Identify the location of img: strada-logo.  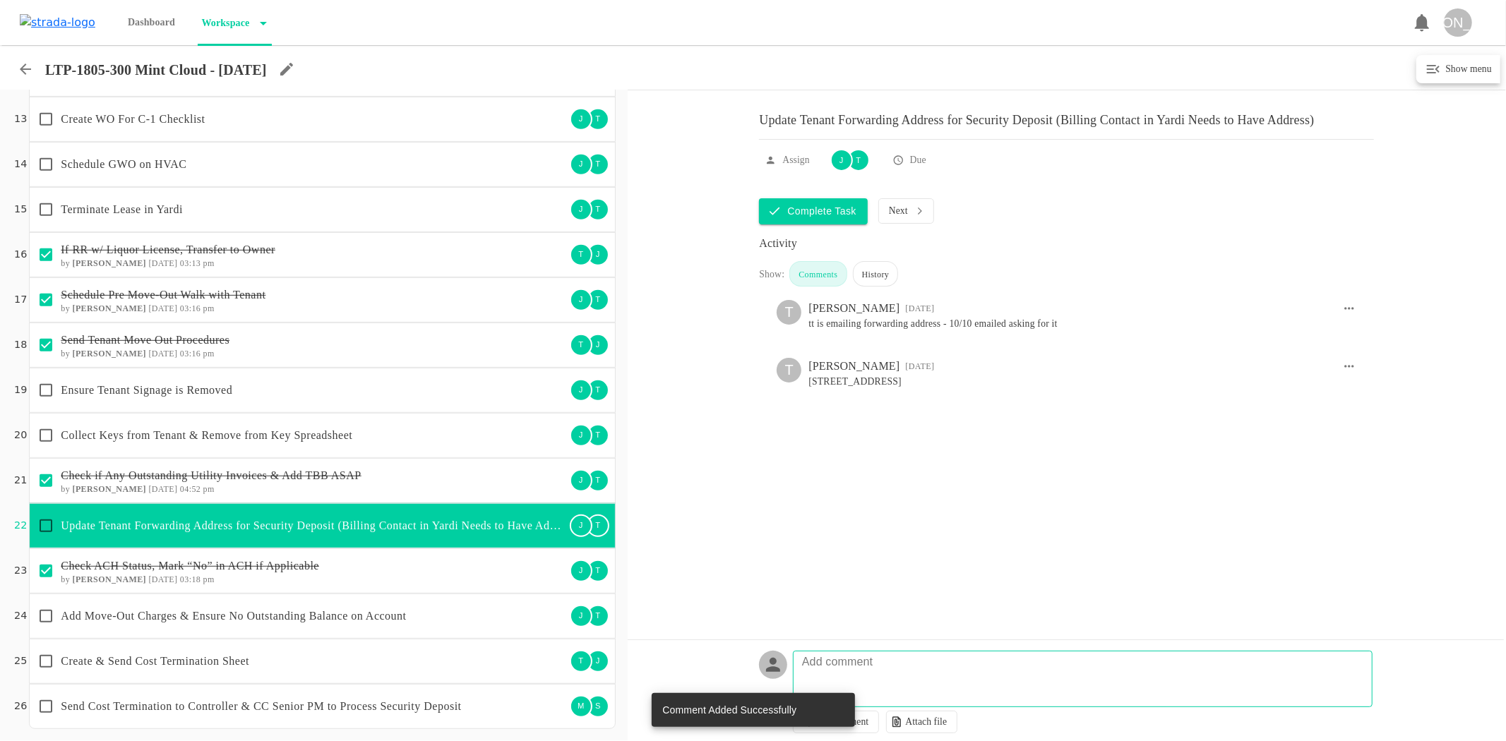
(57, 23).